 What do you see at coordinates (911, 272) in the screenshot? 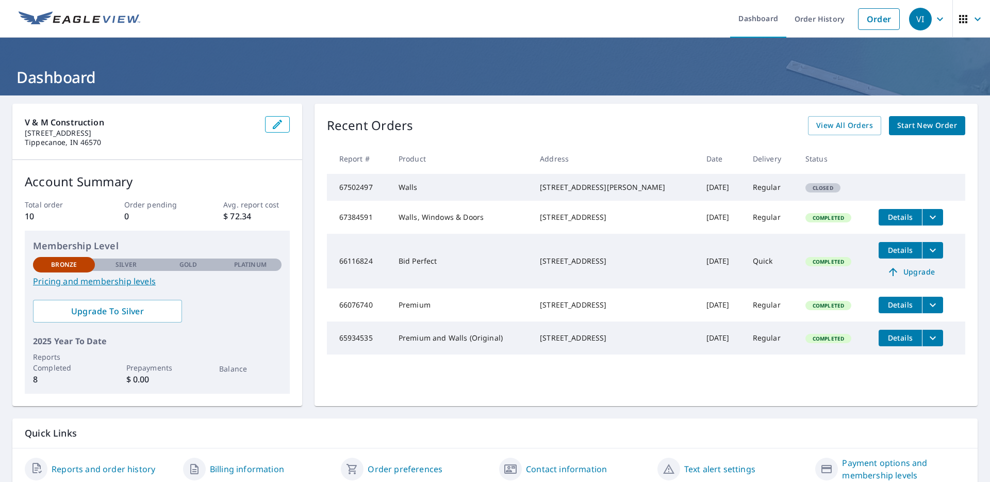
I see `span: Upgrade` at bounding box center [911, 272].